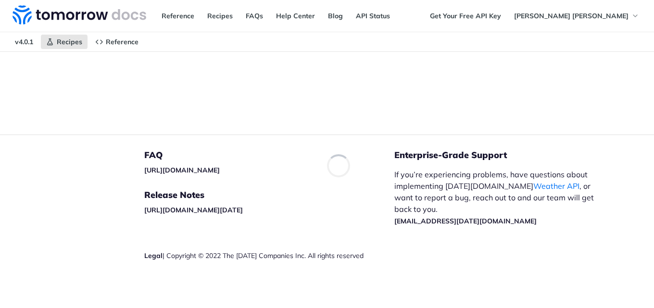  Describe the element at coordinates (79, 15) in the screenshot. I see `img: Tomorrow.io Weather API Docs` at that location.